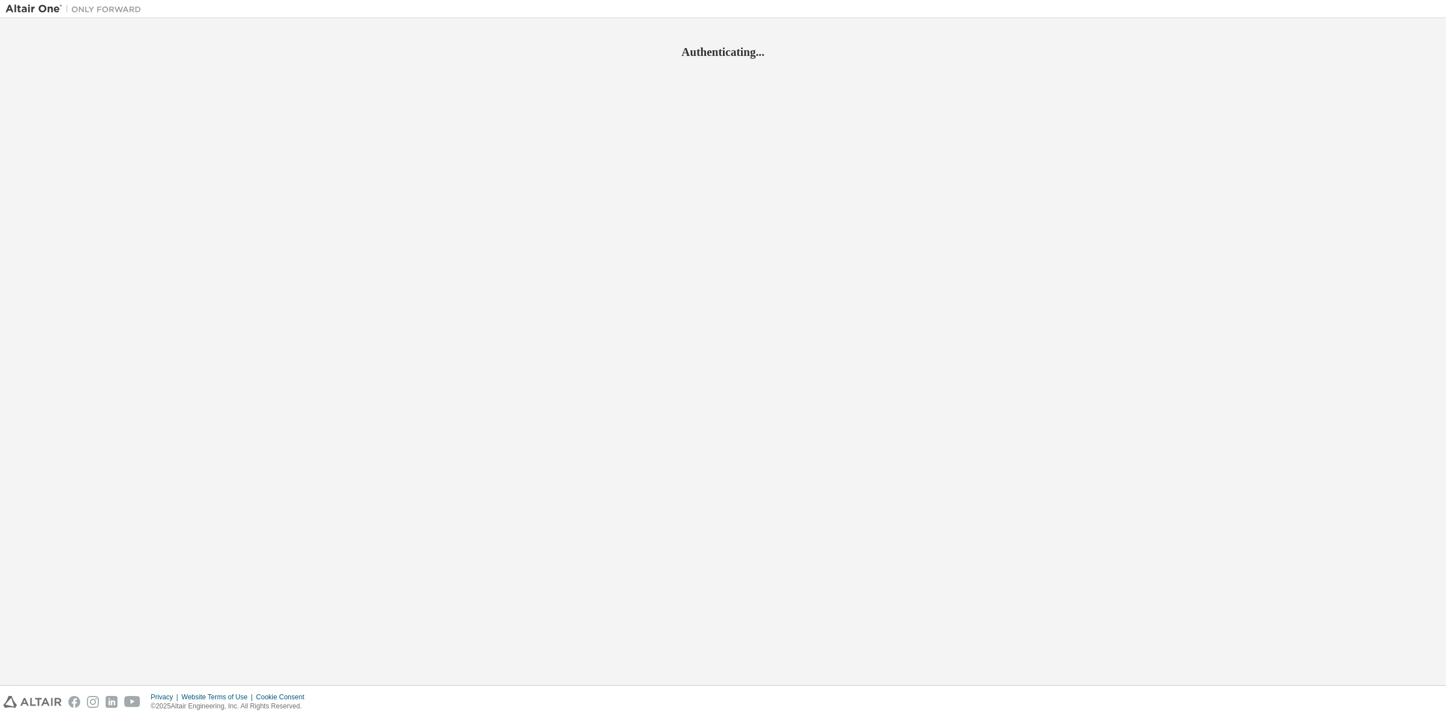 The image size is (1446, 718). I want to click on div: Privacy, so click(166, 697).